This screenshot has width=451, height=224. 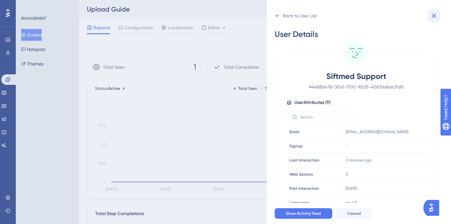 What do you see at coordinates (304, 189) in the screenshot?
I see `span: First Interaction` at bounding box center [304, 189].